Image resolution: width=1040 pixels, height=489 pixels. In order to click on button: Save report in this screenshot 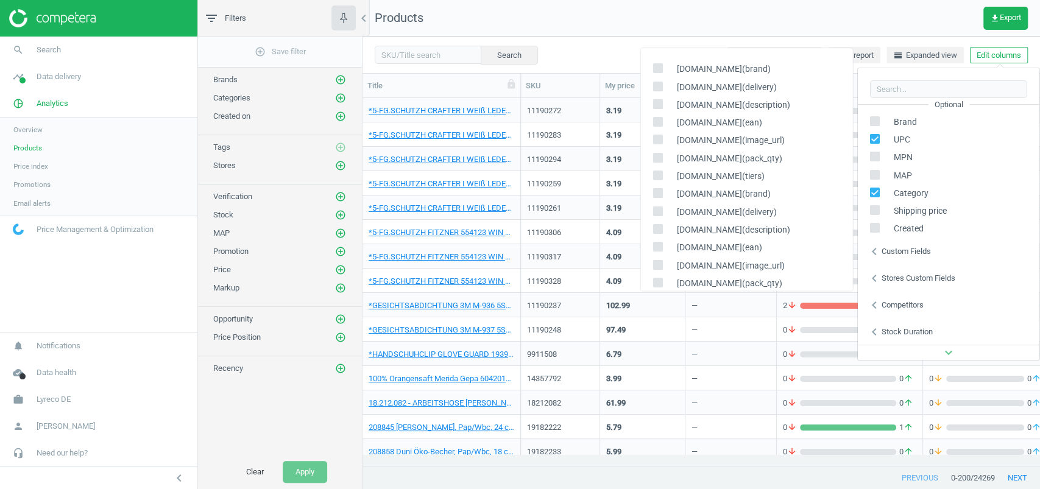, I will do `click(854, 55)`.